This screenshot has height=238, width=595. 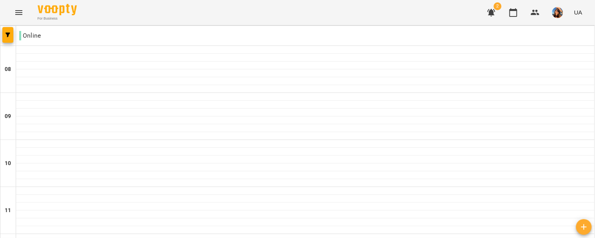 I want to click on img: a3cfe7ef423bcf5e9dc77126c78d7dbf.jpg, so click(x=558, y=13).